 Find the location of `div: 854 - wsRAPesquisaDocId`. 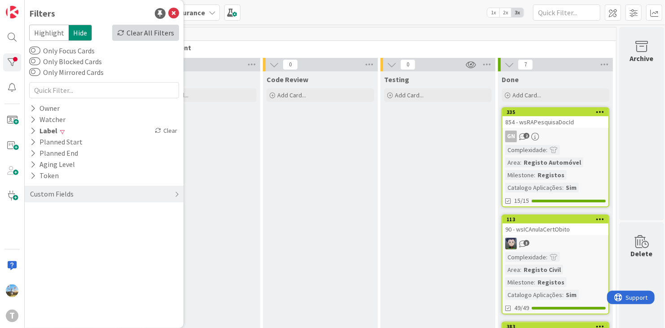

div: 854 - wsRAPesquisaDocId is located at coordinates (556, 122).